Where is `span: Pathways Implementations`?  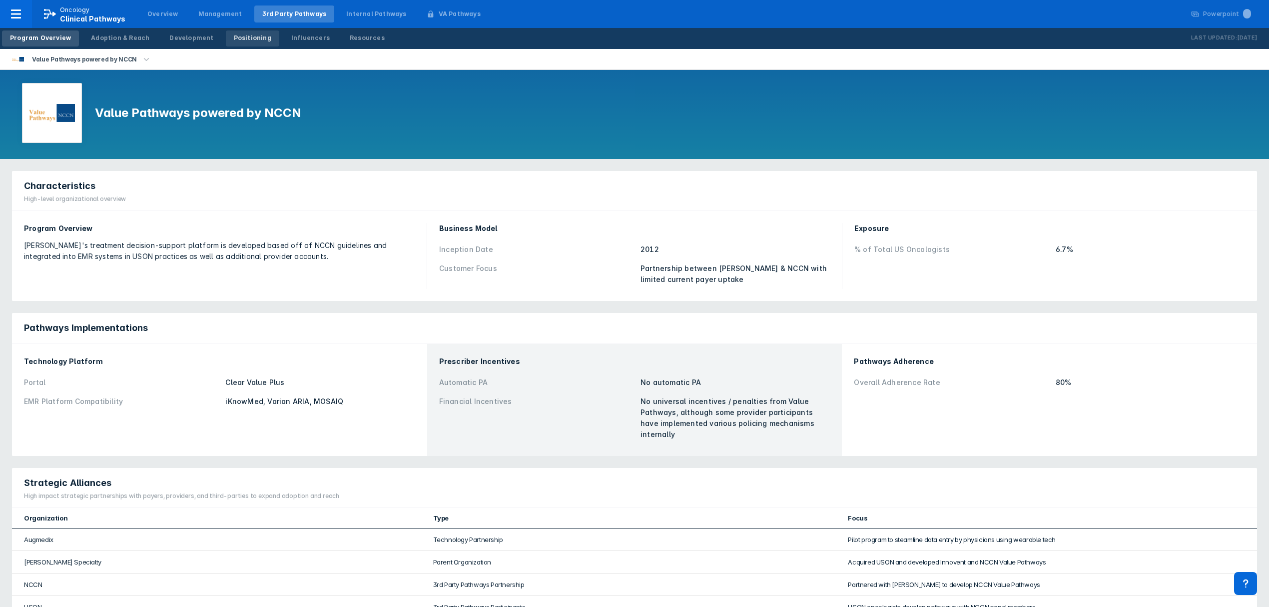
span: Pathways Implementations is located at coordinates (86, 328).